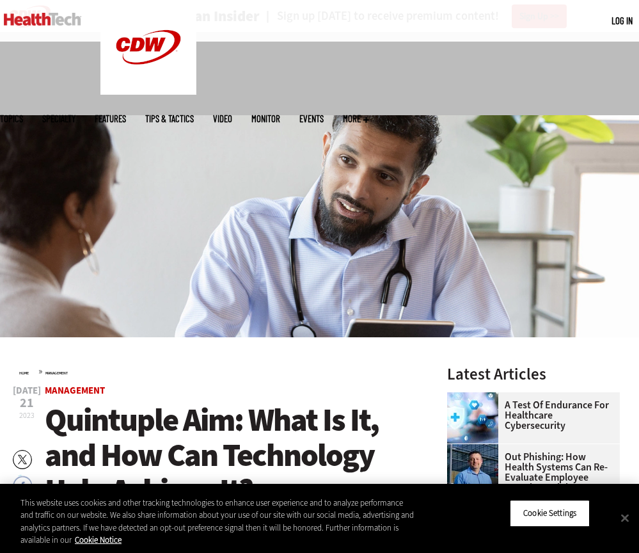 The height and width of the screenshot is (553, 639). Describe the element at coordinates (212, 455) in the screenshot. I see `span: Quintuple Aim: What Is It, and How Can Technology Help Achieve It?` at that location.